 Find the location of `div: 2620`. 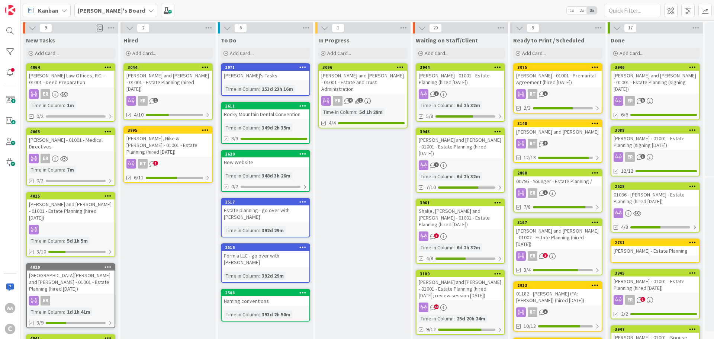

div: 2620 is located at coordinates (267, 154).